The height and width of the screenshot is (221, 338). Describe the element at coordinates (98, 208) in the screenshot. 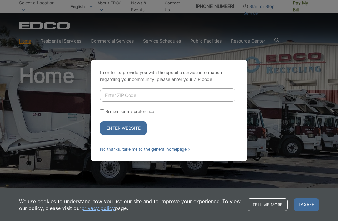

I see `a: privacy policy` at that location.